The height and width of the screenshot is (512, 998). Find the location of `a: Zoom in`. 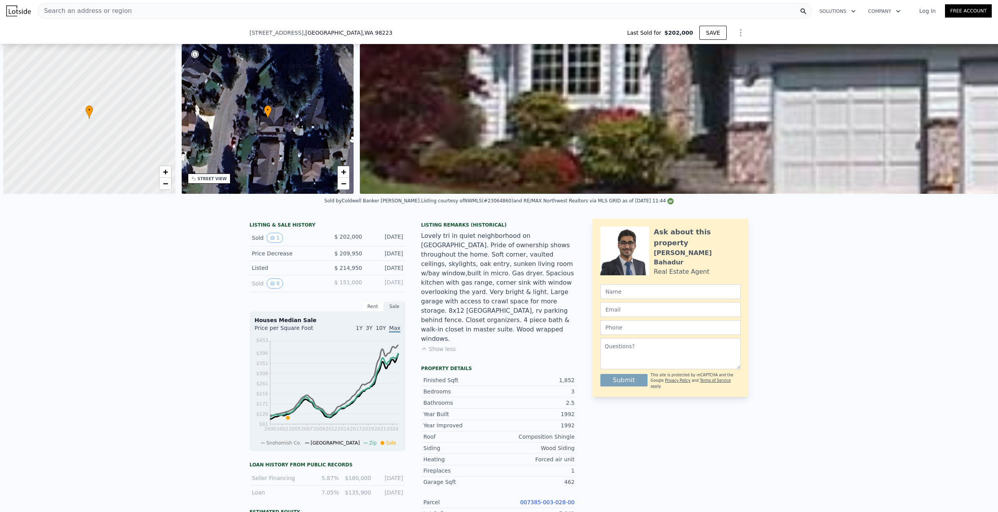

a: Zoom in is located at coordinates (344, 172).